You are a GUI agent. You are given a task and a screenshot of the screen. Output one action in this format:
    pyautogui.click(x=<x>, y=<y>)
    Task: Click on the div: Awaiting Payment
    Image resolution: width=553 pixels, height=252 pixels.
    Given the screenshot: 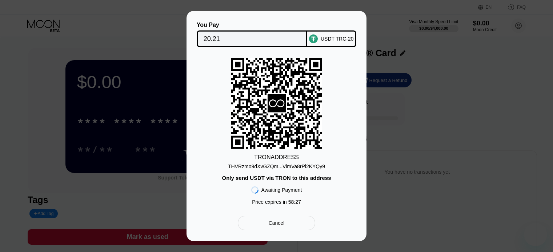 What is the action you would take?
    pyautogui.click(x=282, y=190)
    